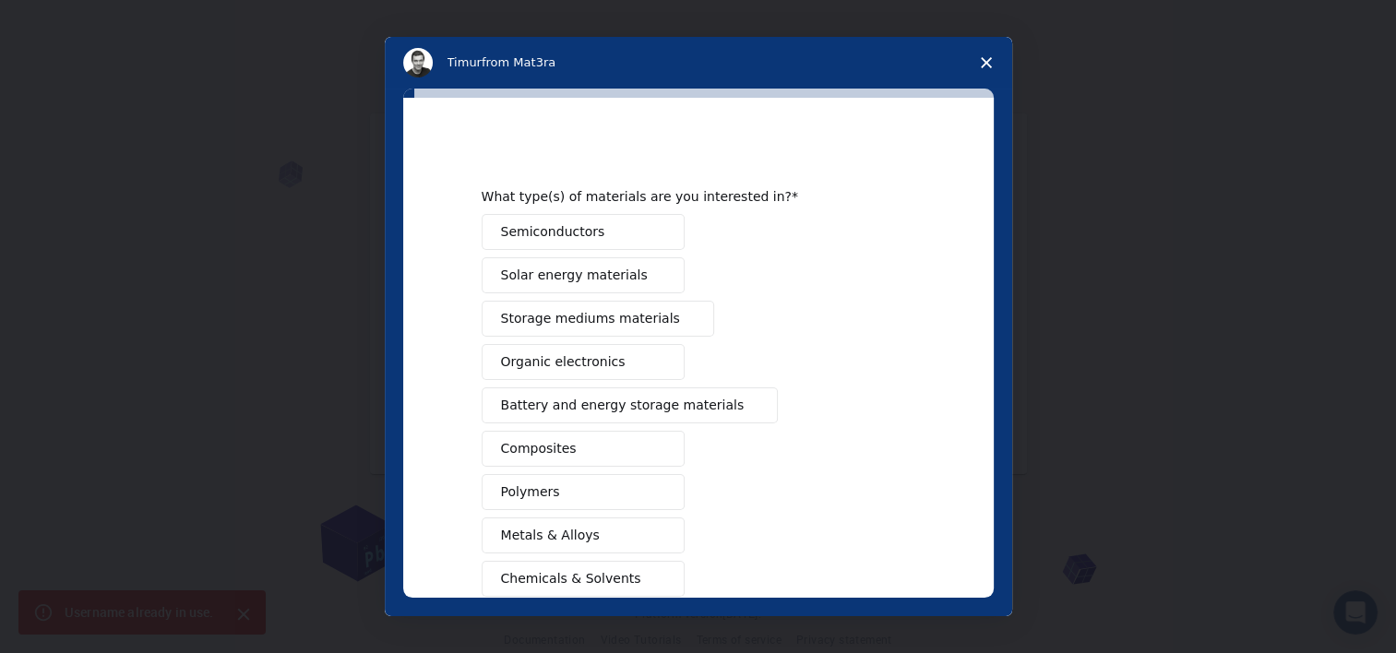 The width and height of the screenshot is (1396, 653). Describe the element at coordinates (70, 21) in the screenshot. I see `span: Support` at that location.